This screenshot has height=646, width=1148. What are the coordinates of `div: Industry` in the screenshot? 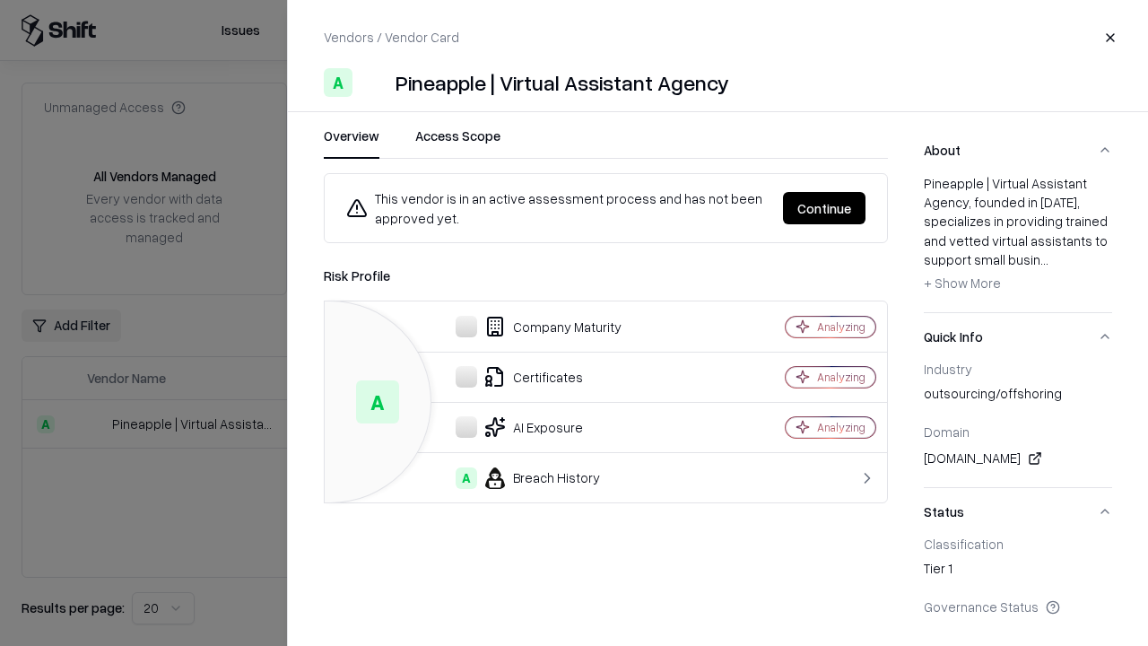 It's located at (1018, 369).